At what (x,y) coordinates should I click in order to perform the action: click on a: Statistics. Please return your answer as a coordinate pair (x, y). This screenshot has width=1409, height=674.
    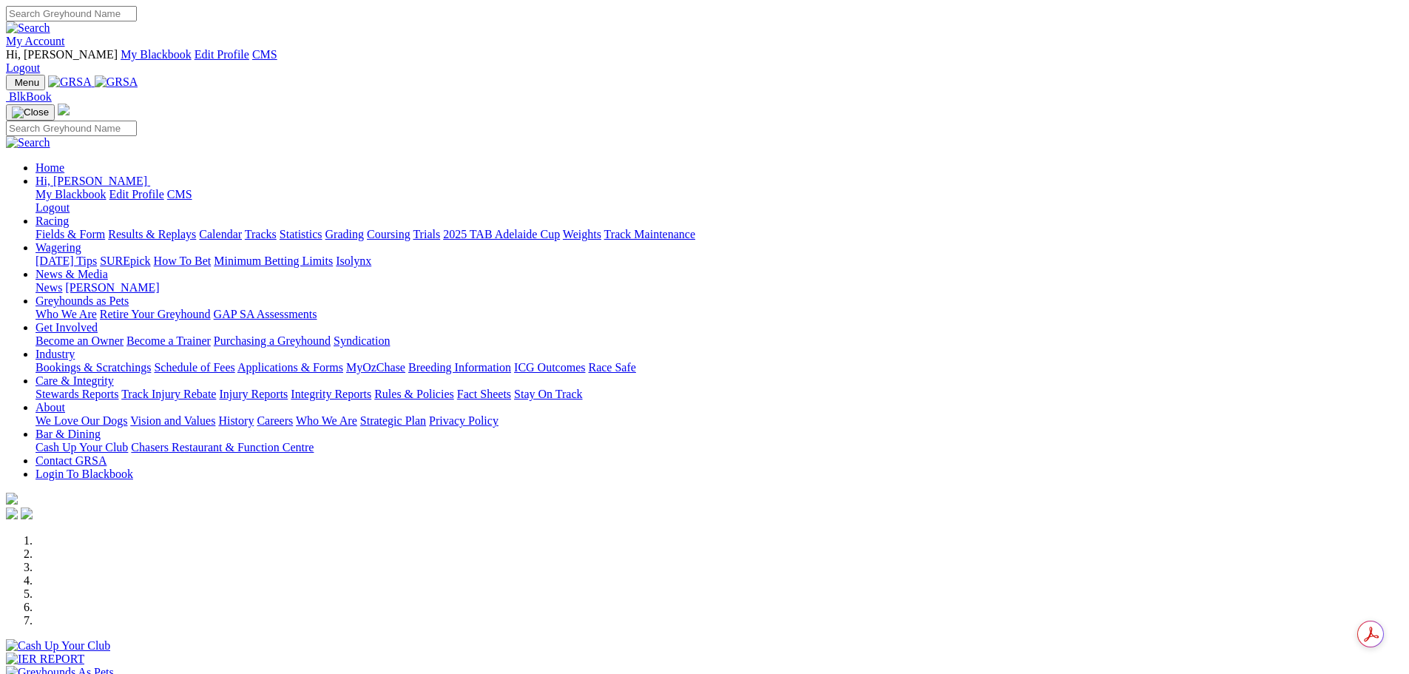
    Looking at the image, I should click on (301, 234).